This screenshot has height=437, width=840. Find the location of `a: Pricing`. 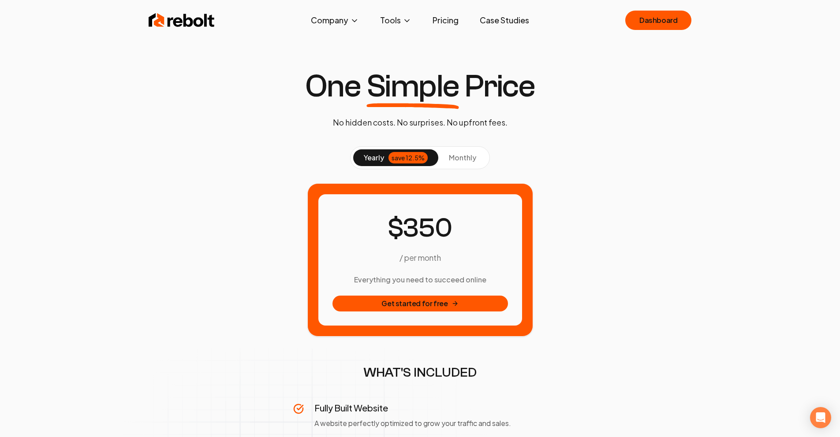

a: Pricing is located at coordinates (445, 20).